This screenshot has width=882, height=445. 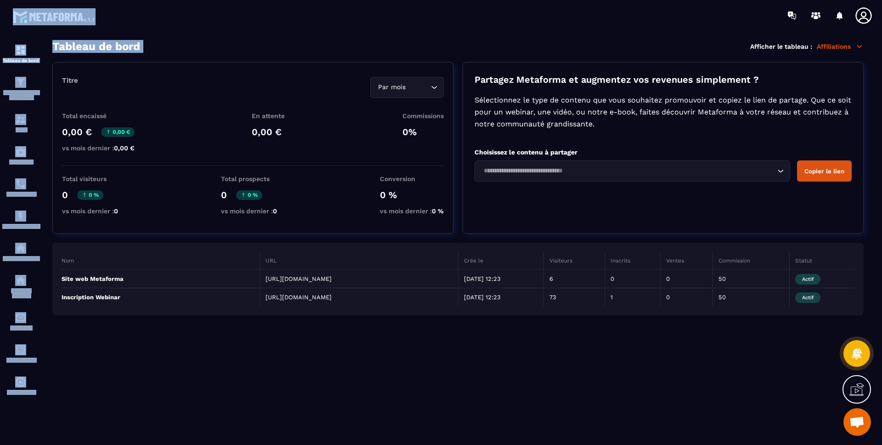 I want to click on p: Total encaissé, so click(x=98, y=116).